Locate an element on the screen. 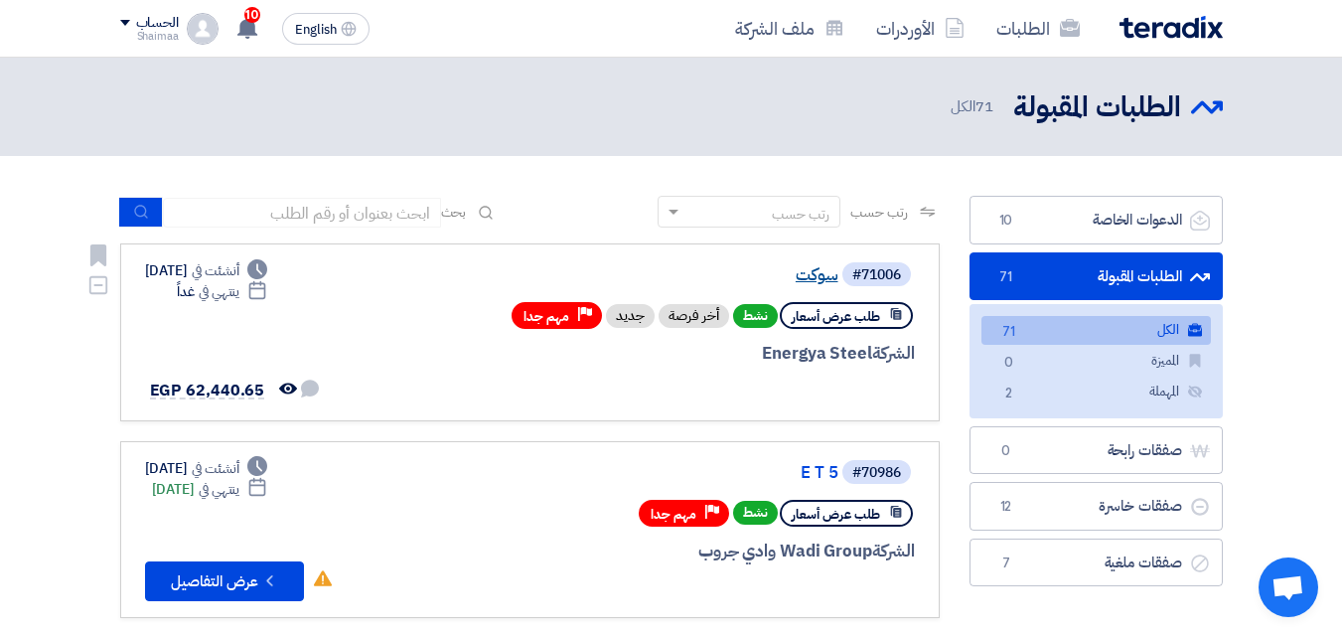 The width and height of the screenshot is (1342, 637). a: Open chat is located at coordinates (1289, 587).